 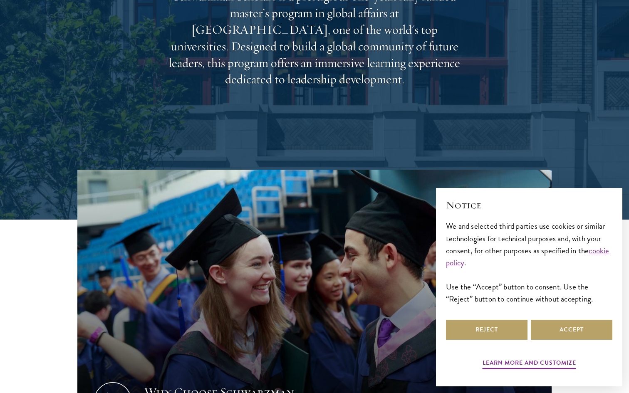 What do you see at coordinates (529, 205) in the screenshot?
I see `h2: Notice` at bounding box center [529, 205].